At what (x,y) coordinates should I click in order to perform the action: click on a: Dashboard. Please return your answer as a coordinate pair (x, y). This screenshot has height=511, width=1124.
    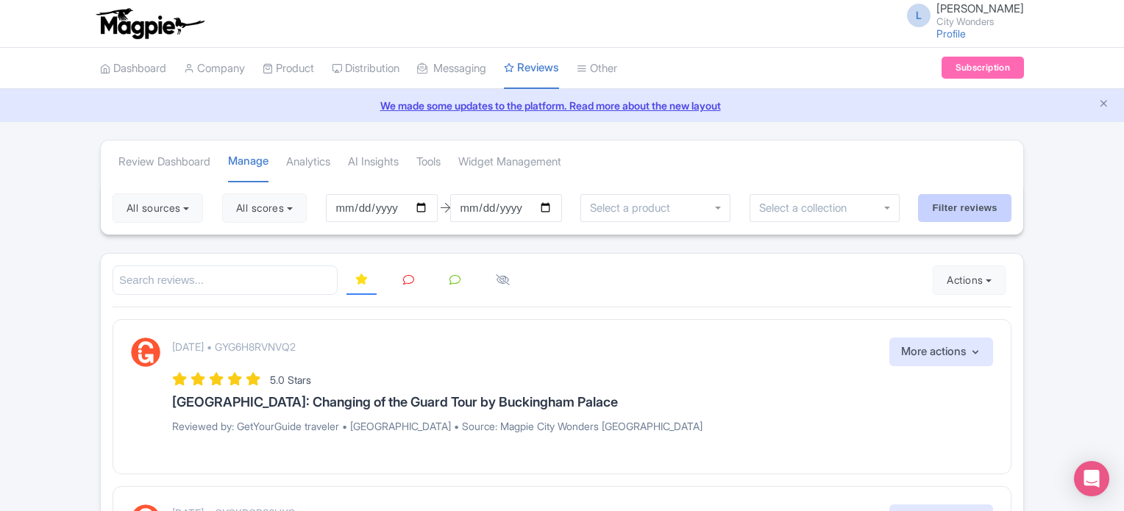
    Looking at the image, I should click on (133, 68).